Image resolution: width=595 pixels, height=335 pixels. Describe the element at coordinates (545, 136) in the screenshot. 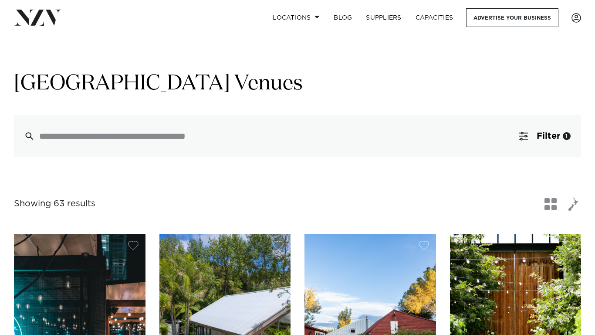

I see `button: Filter1` at that location.